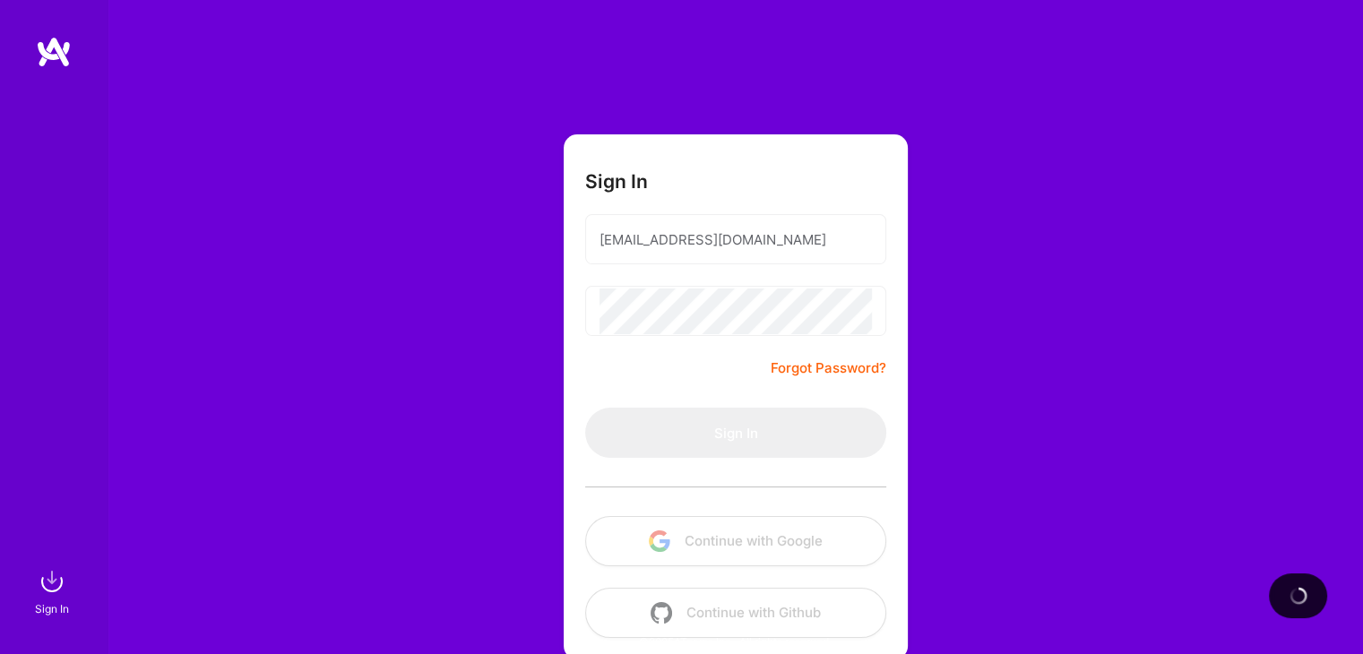  Describe the element at coordinates (736, 541) in the screenshot. I see `button: Continue with Google` at that location.